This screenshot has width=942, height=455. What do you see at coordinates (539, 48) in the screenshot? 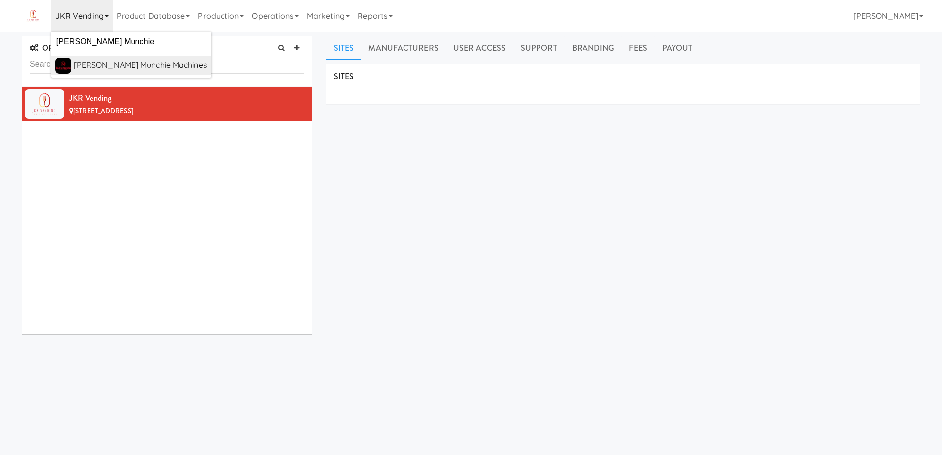
I see `a: Support` at bounding box center [539, 48].